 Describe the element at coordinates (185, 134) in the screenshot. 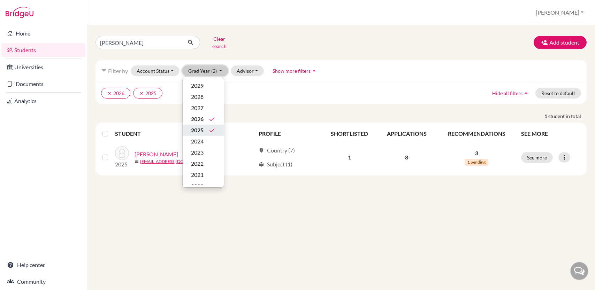

I see `th: STUDENT` at that location.